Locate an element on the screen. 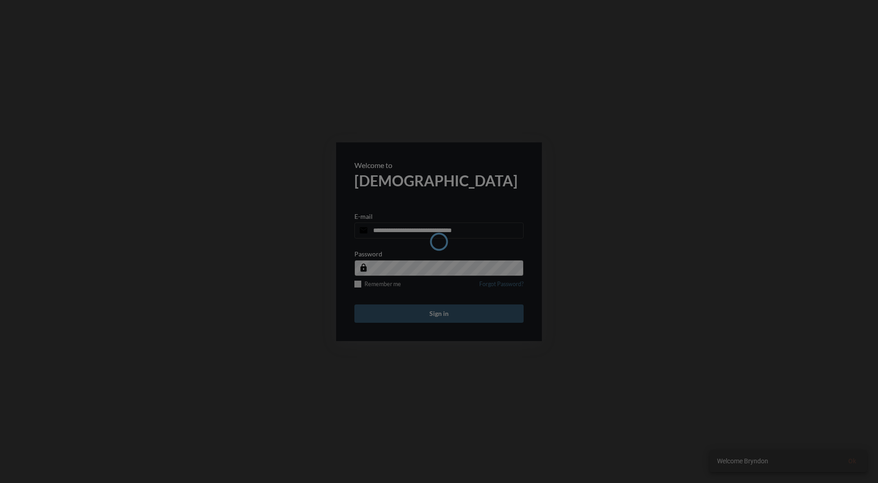 The image size is (878, 483). p: E-mail is located at coordinates (364, 216).